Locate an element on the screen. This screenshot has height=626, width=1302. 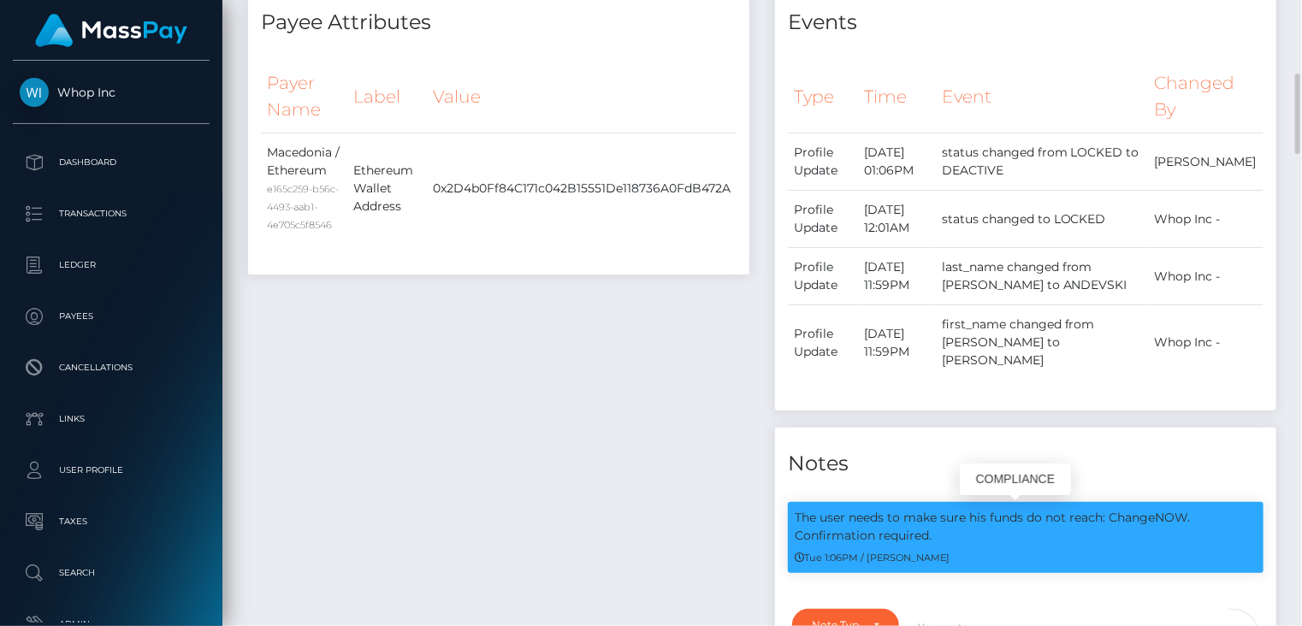
p: Cancellations is located at coordinates (111, 368).